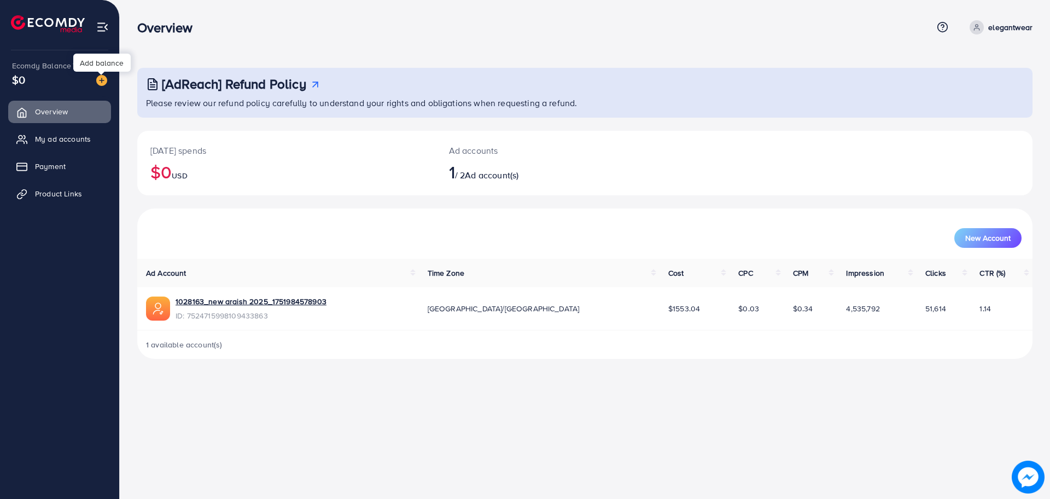 Image resolution: width=1050 pixels, height=499 pixels. I want to click on span: 1 available account(s), so click(184, 344).